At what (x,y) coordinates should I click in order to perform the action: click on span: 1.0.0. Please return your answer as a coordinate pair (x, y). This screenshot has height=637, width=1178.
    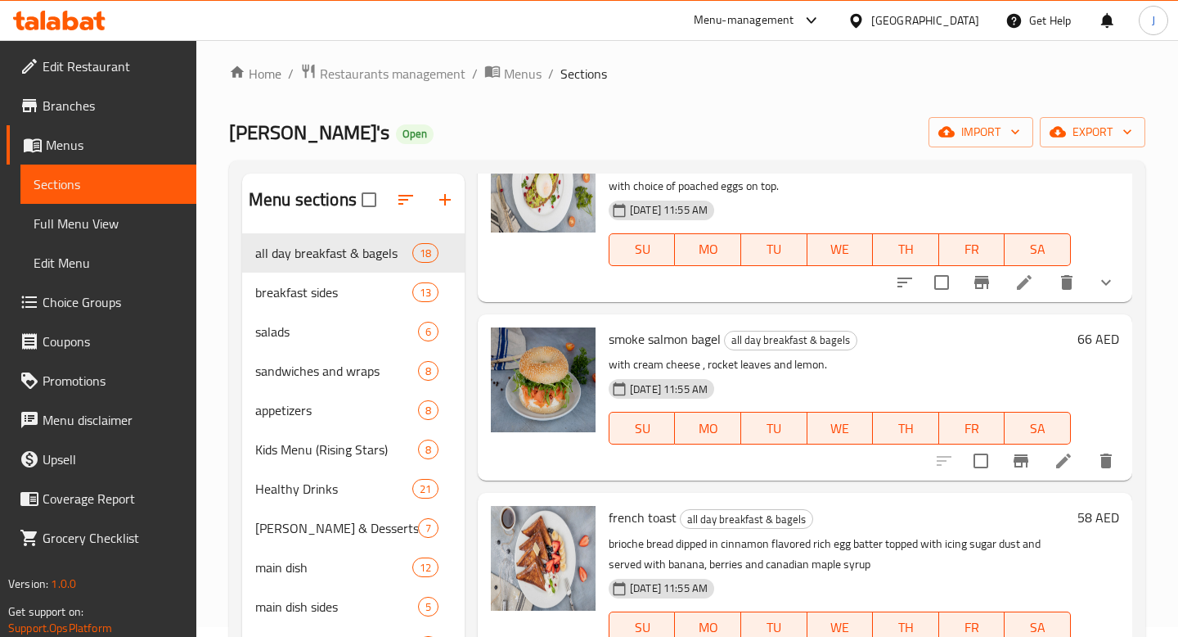
    Looking at the image, I should click on (63, 583).